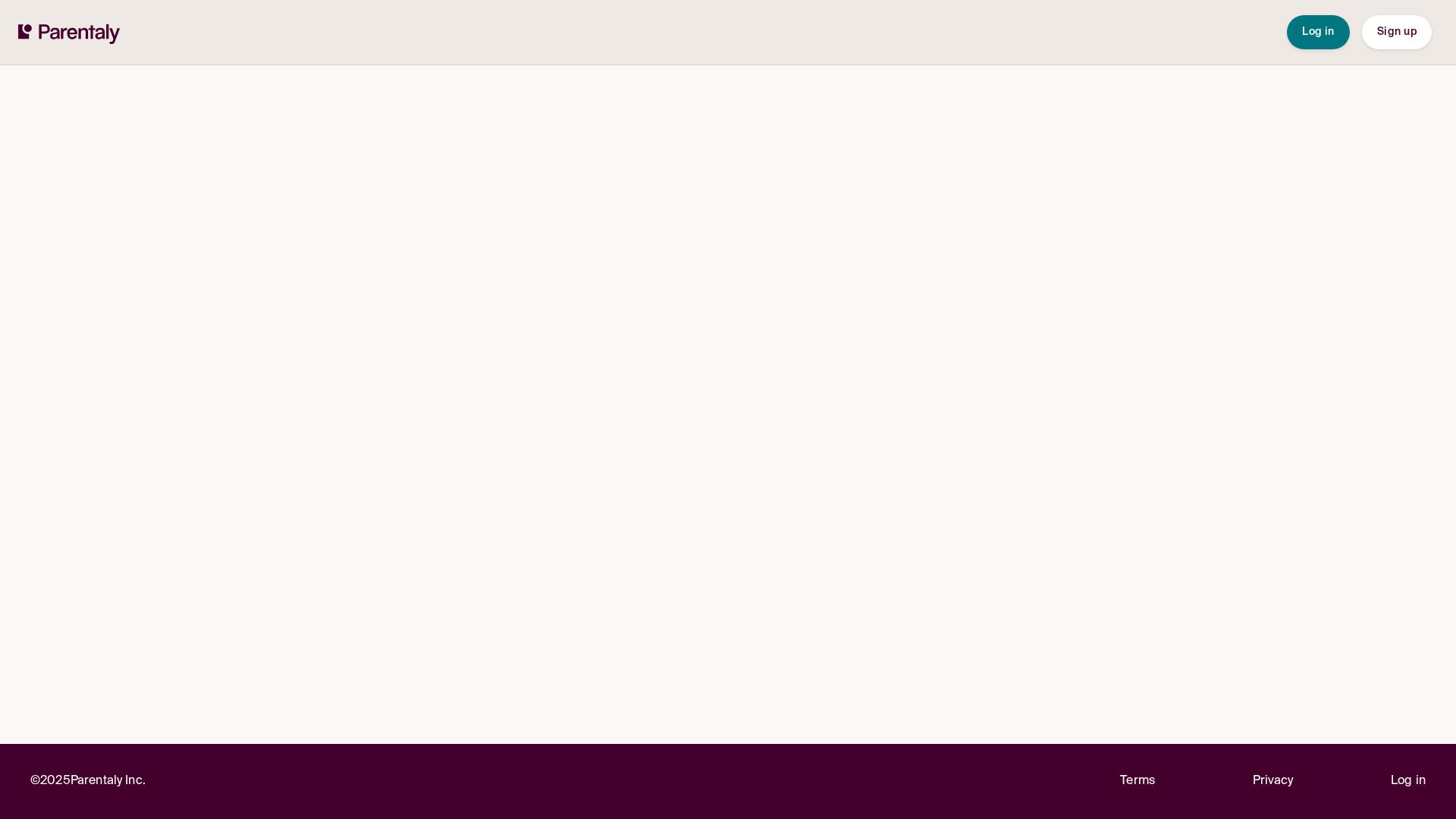 The width and height of the screenshot is (1456, 819). I want to click on button: Sign up, so click(1397, 32).